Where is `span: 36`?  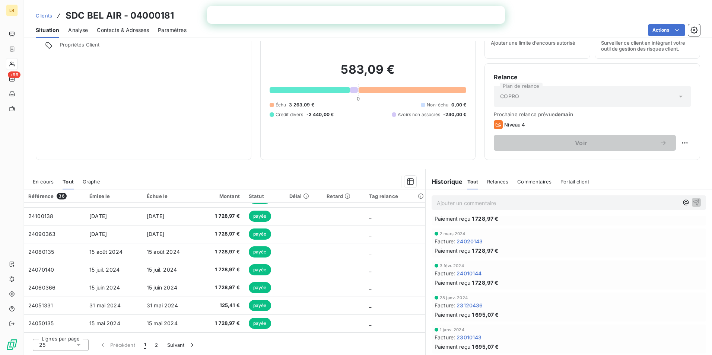 span: 36 is located at coordinates (61, 196).